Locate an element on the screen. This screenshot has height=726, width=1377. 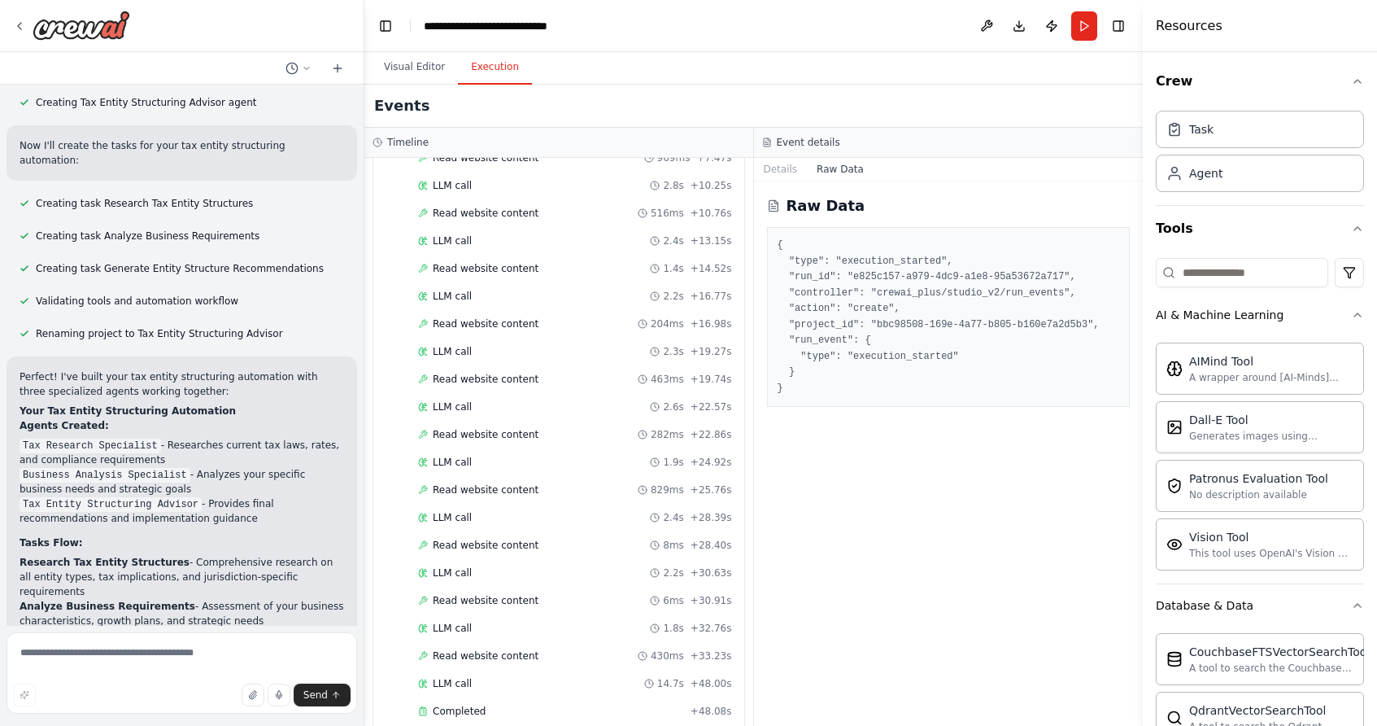
h4: Resources is located at coordinates (1189, 26).